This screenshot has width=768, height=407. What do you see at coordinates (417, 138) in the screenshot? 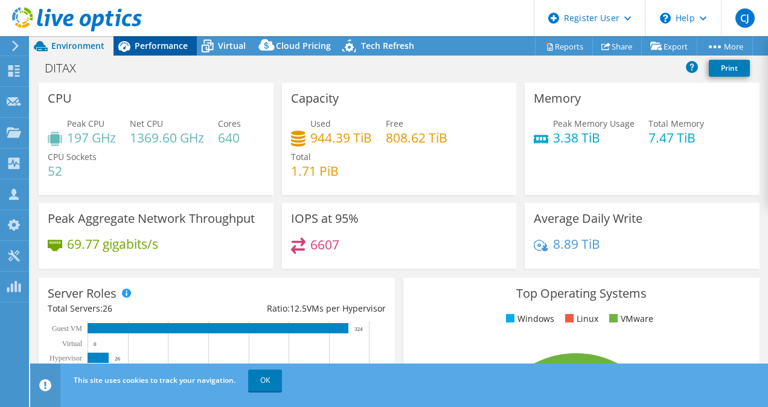
I see `h4: 808.62 TiB` at bounding box center [417, 138].